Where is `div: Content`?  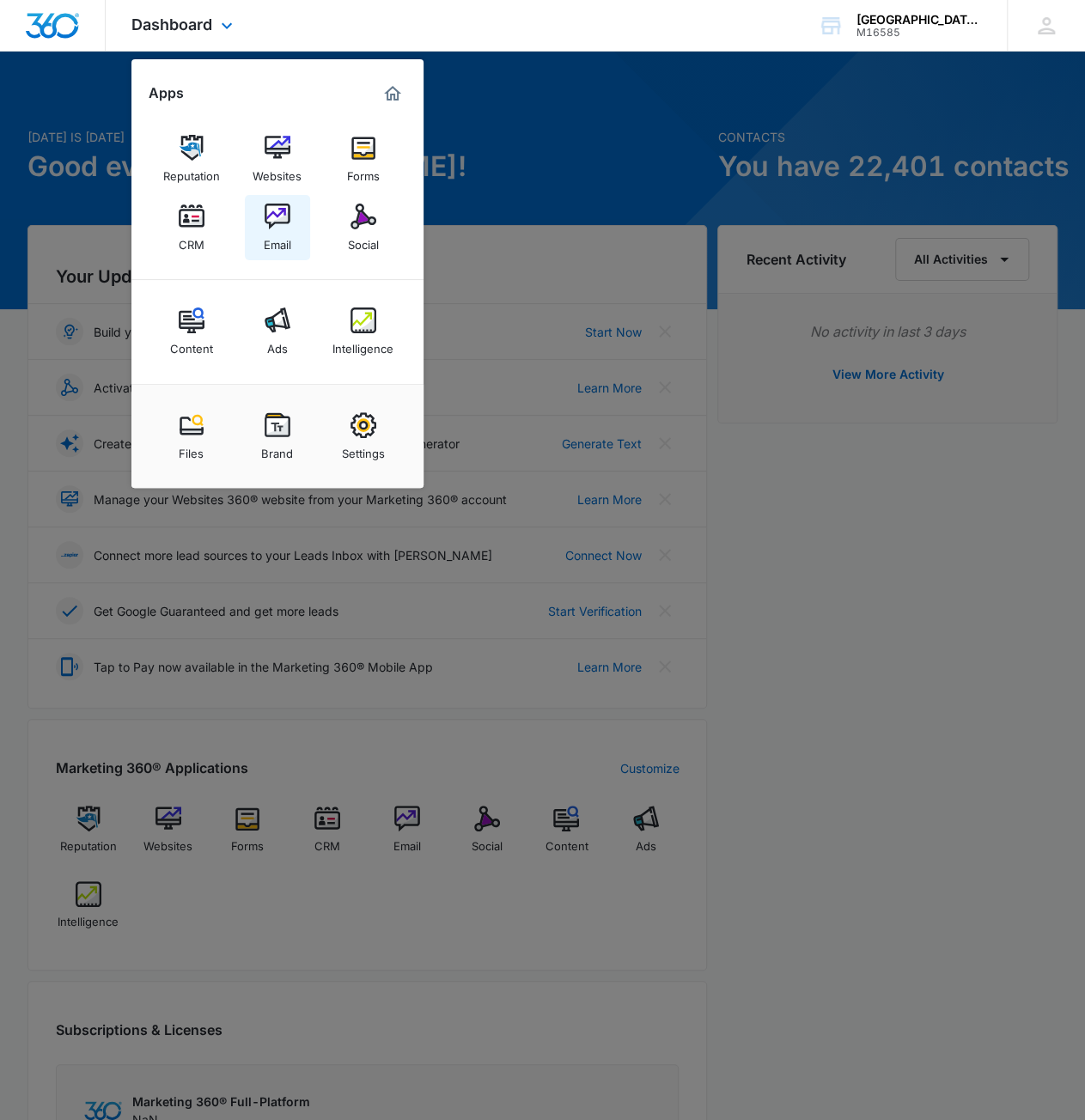
div: Content is located at coordinates (192, 345).